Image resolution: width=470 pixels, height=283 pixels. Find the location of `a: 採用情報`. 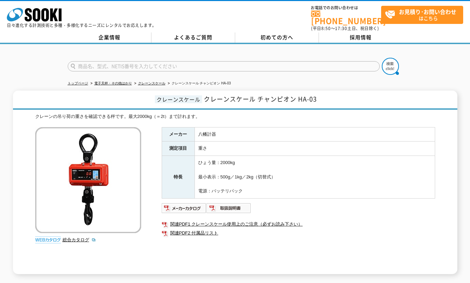

a: 採用情報 is located at coordinates (360, 38).